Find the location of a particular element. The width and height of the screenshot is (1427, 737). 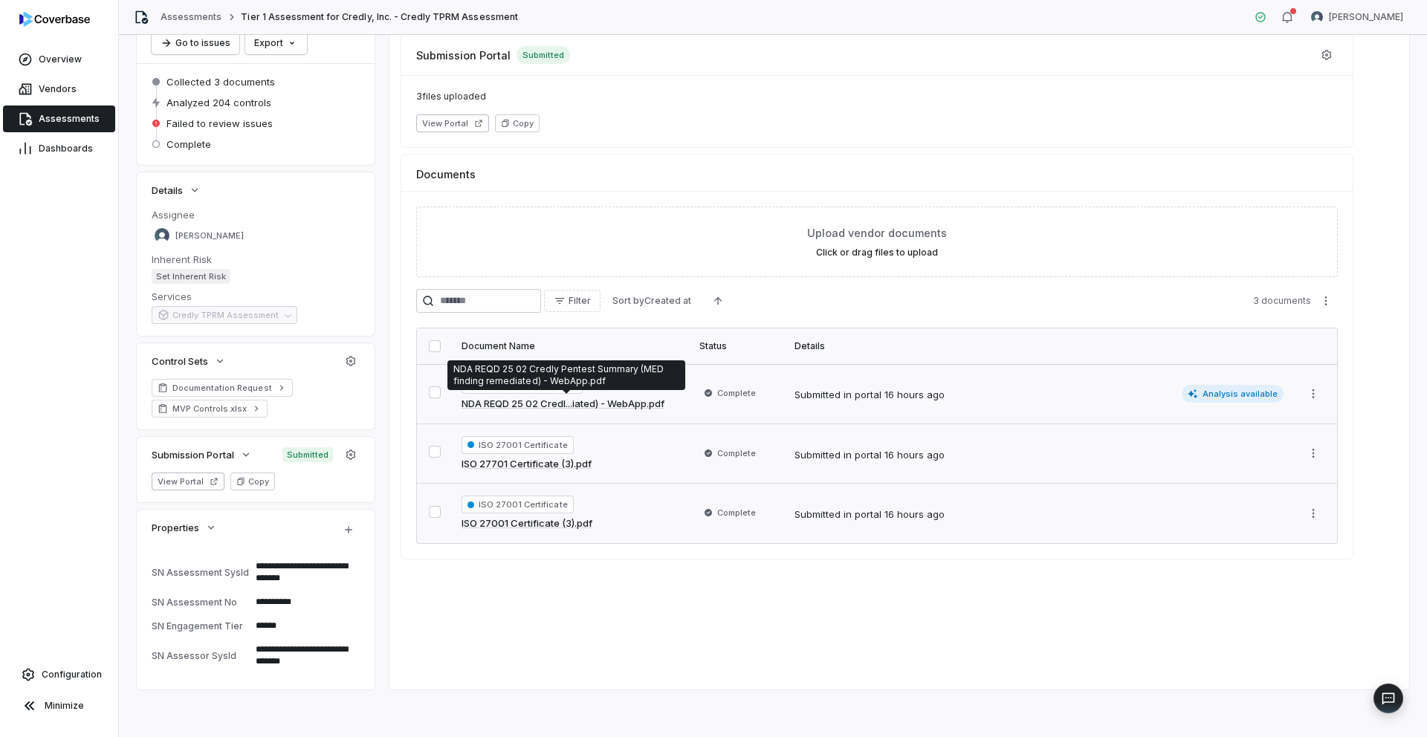

a: Vendors is located at coordinates (59, 89).